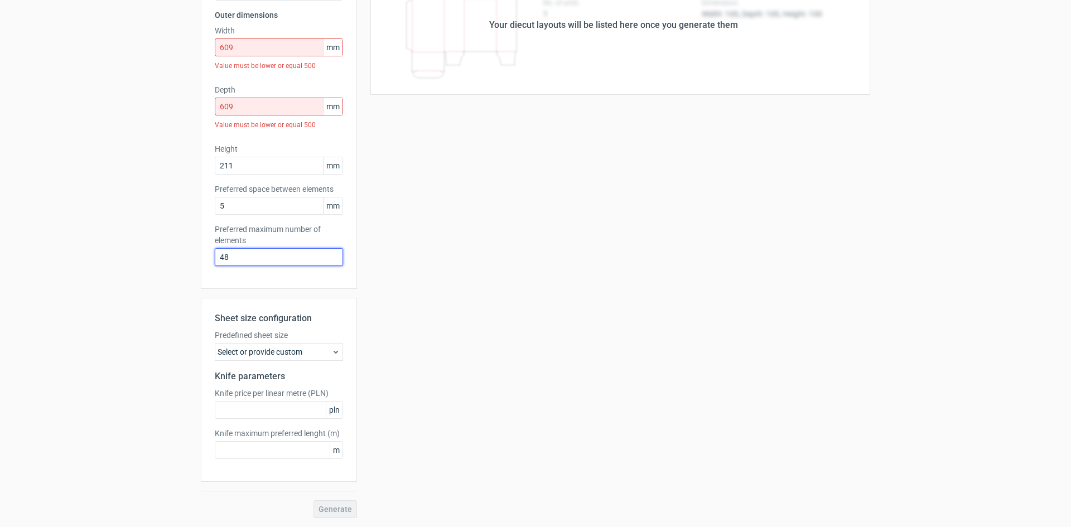  I want to click on label: Preferred maximum number of elements, so click(279, 235).